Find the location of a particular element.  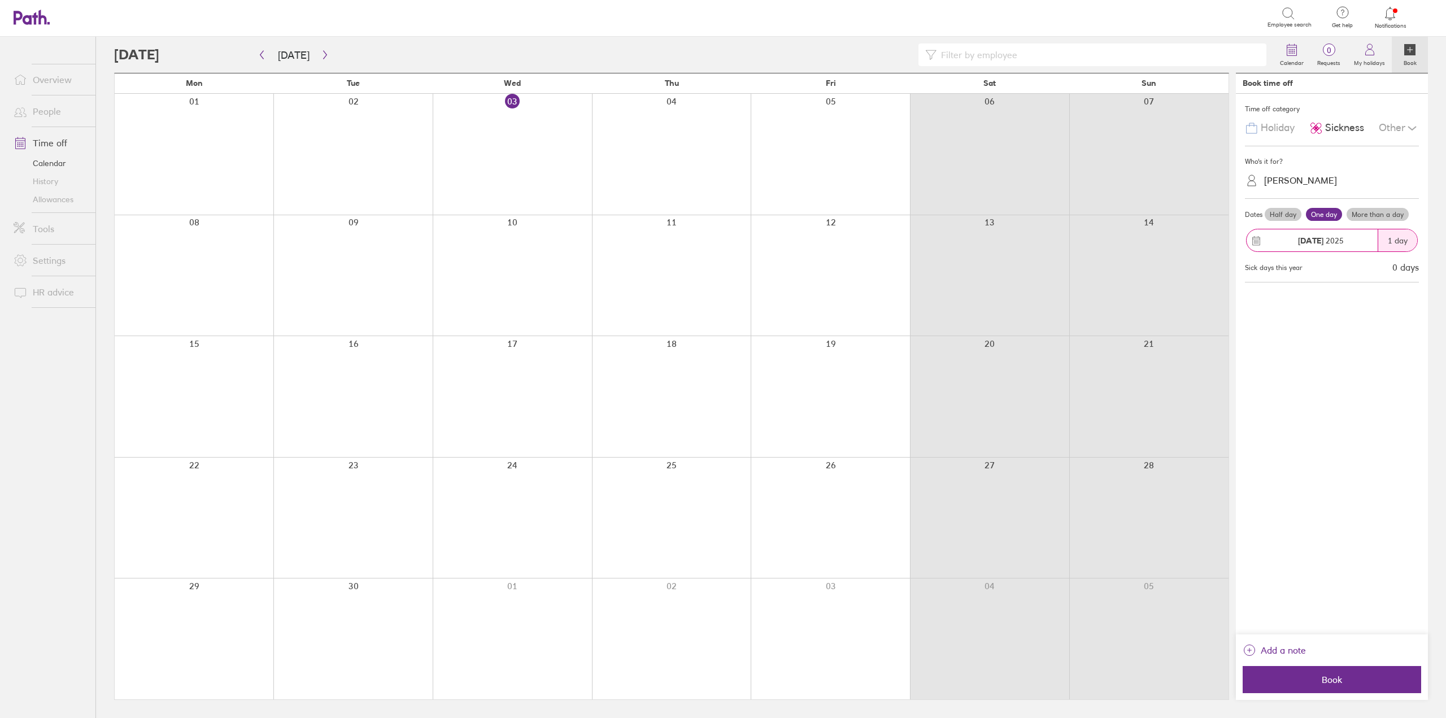

div: Sick days this year is located at coordinates (1273, 268).